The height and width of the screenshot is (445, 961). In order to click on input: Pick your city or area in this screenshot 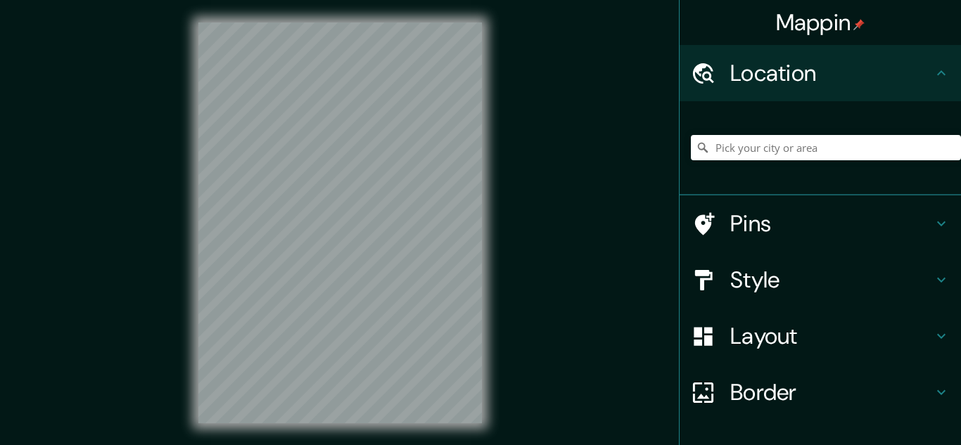, I will do `click(825, 148)`.